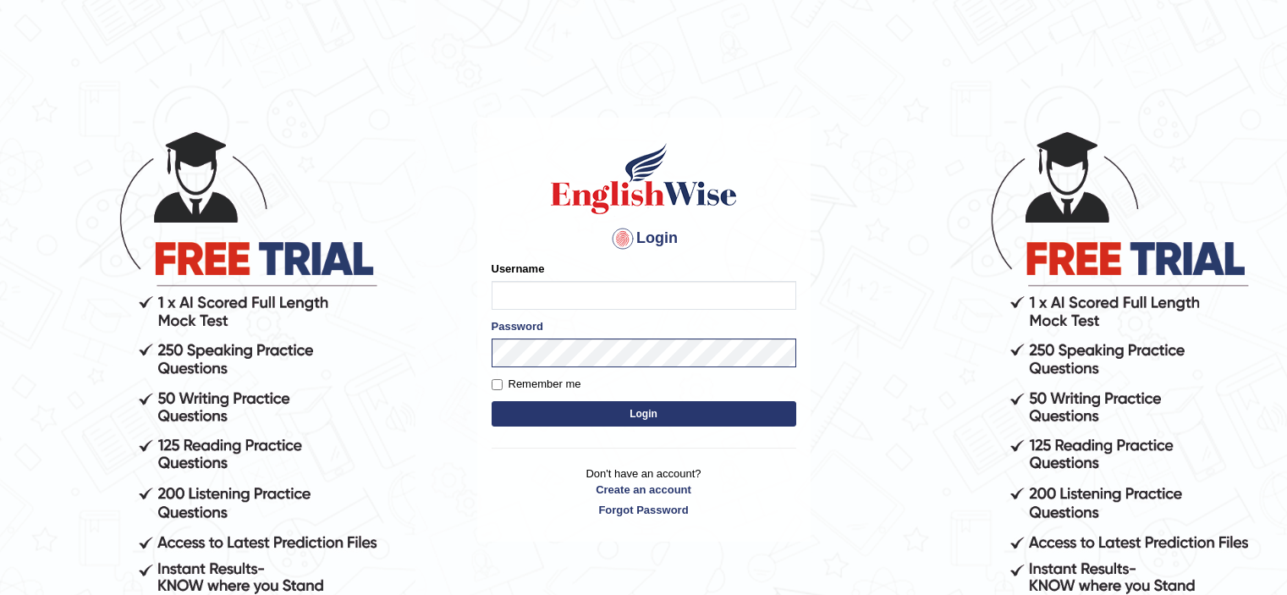 The width and height of the screenshot is (1287, 595). What do you see at coordinates (644, 179) in the screenshot?
I see `img: Logo of English Wise sign in for intelligent practice with AI` at bounding box center [644, 179].